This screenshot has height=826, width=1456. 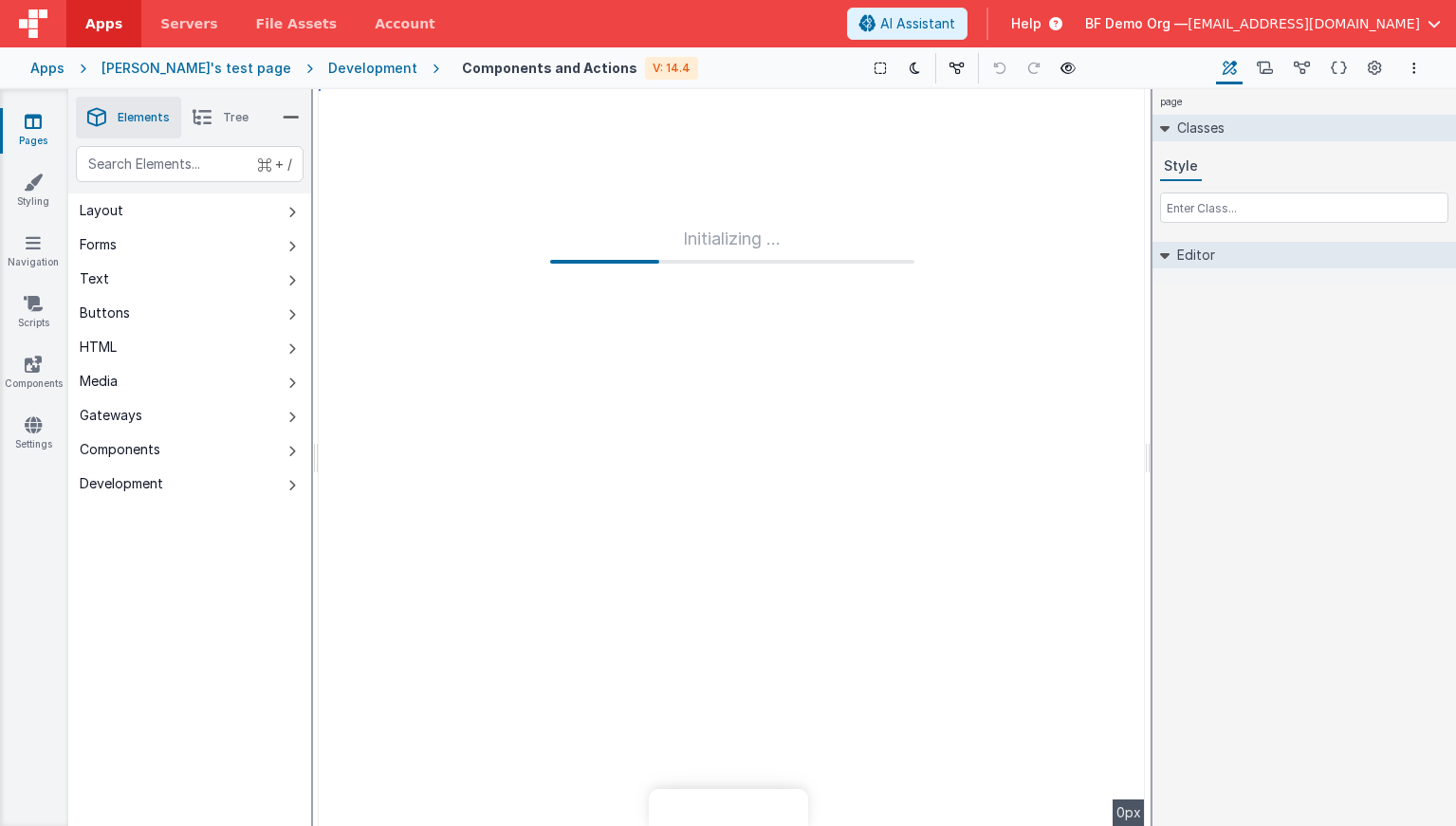 What do you see at coordinates (1304, 208) in the screenshot?
I see `input: Enter Class...` at bounding box center [1304, 208].